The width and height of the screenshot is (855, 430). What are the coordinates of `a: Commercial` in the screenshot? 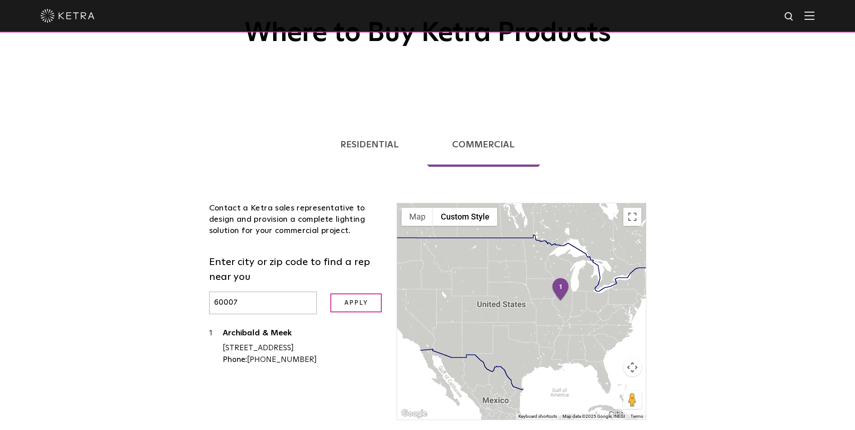 It's located at (484, 145).